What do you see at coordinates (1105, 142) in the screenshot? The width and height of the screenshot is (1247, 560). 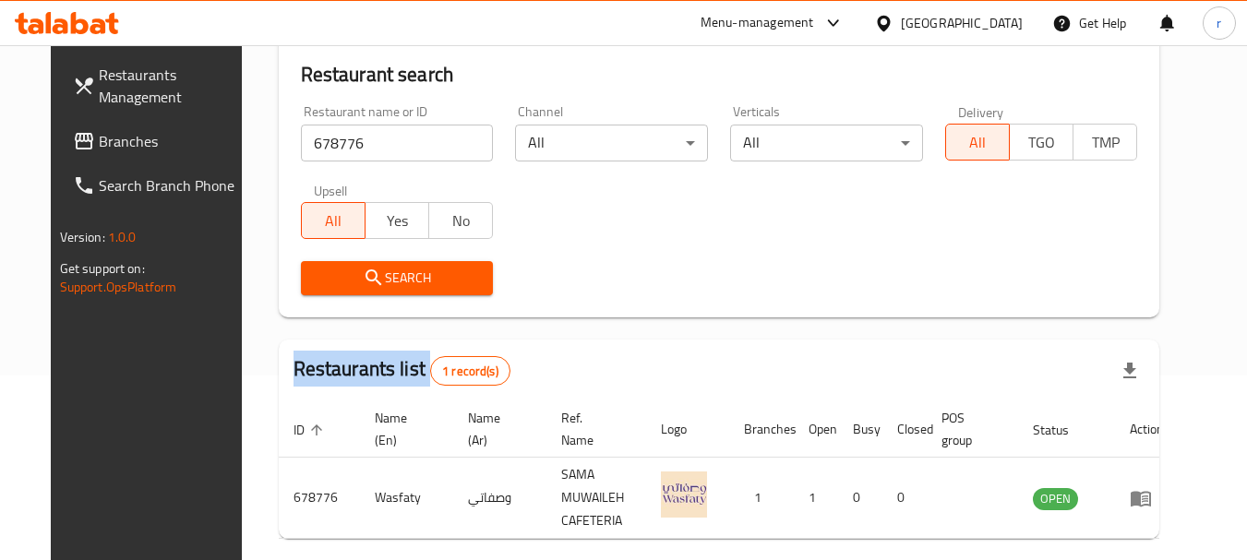 I see `span: TMP` at bounding box center [1105, 142].